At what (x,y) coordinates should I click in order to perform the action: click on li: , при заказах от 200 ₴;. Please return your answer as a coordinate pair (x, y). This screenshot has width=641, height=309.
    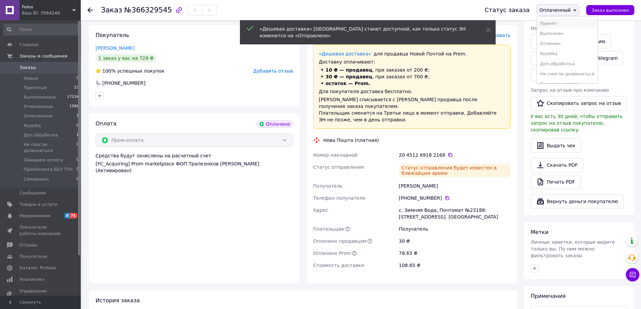
    Looking at the image, I should click on (412, 70).